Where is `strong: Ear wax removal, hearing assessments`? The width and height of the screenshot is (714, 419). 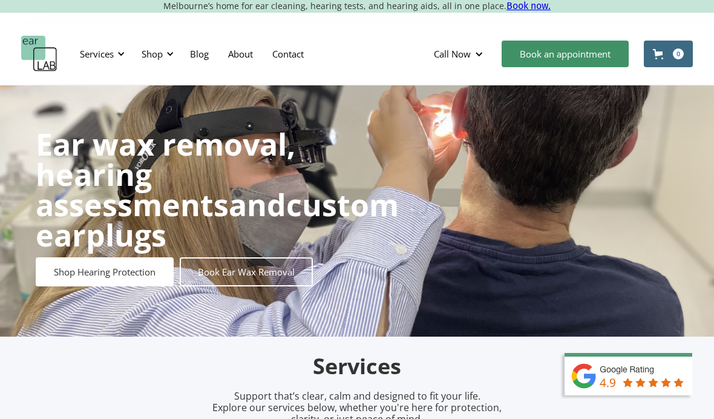
strong: Ear wax removal, hearing assessments is located at coordinates (165, 174).